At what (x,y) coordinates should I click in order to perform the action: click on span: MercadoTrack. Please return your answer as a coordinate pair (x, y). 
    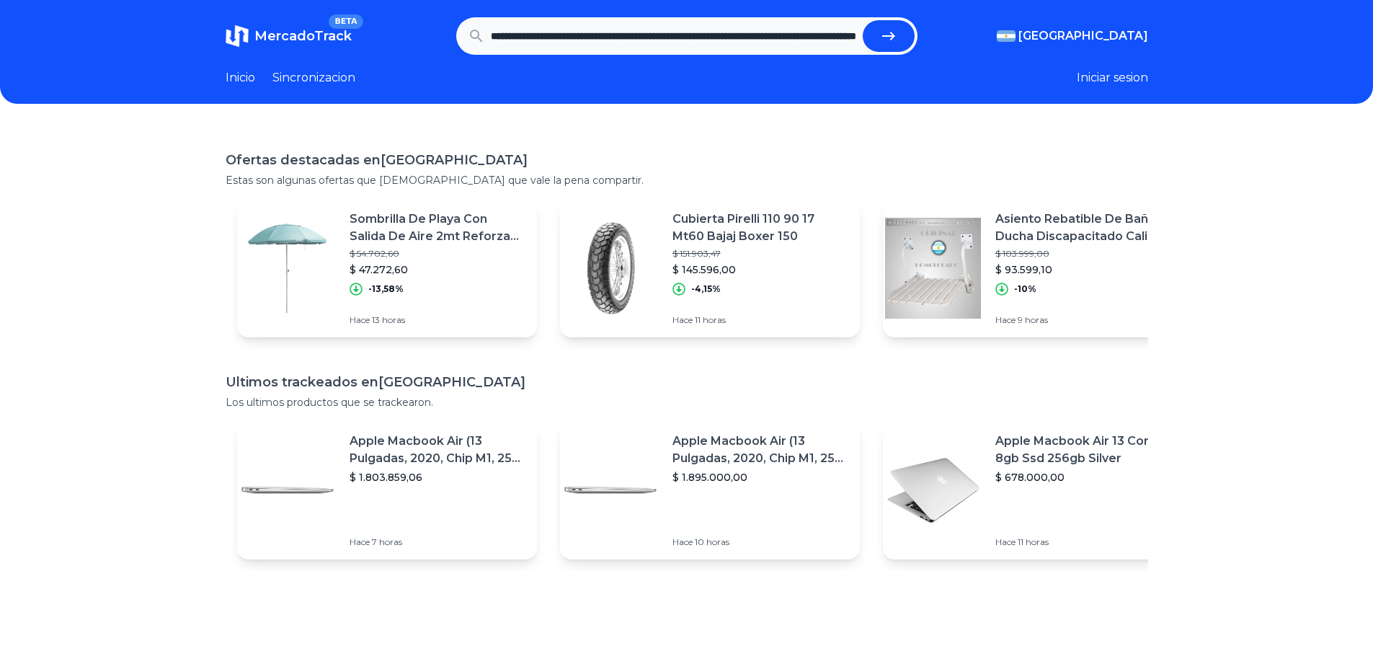
    Looking at the image, I should click on (303, 36).